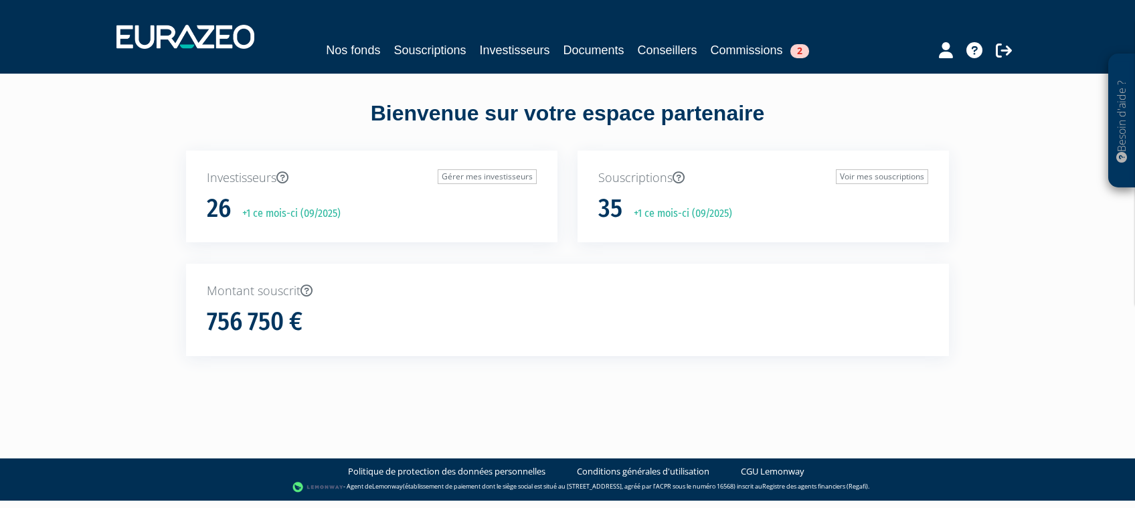 This screenshot has width=1135, height=508. Describe the element at coordinates (514, 50) in the screenshot. I see `a: Investisseurs` at that location.